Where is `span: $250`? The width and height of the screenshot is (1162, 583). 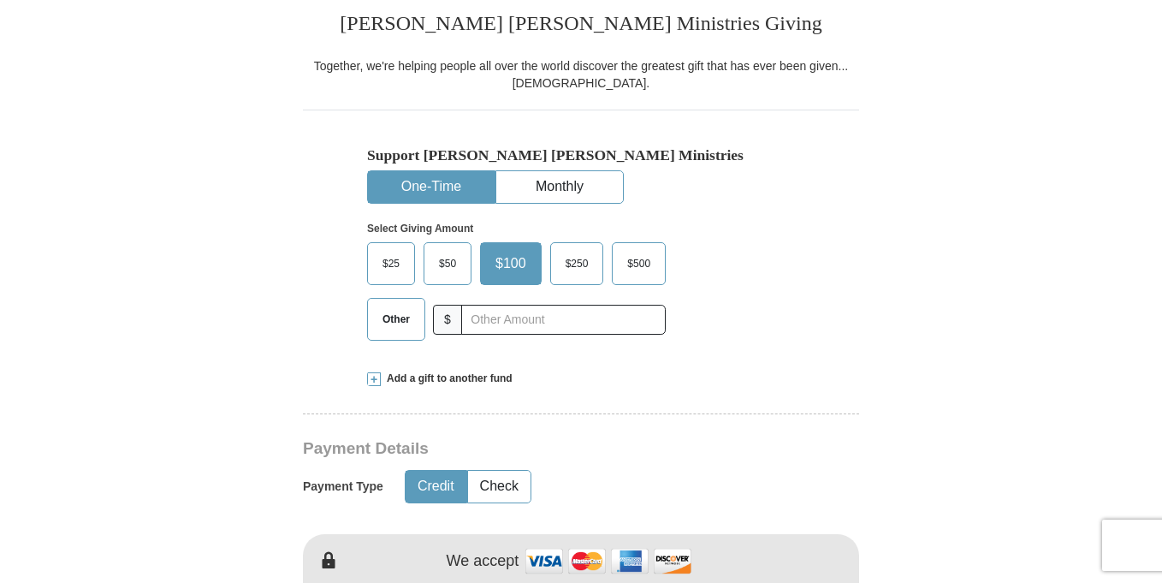 span: $250 is located at coordinates (577, 264).